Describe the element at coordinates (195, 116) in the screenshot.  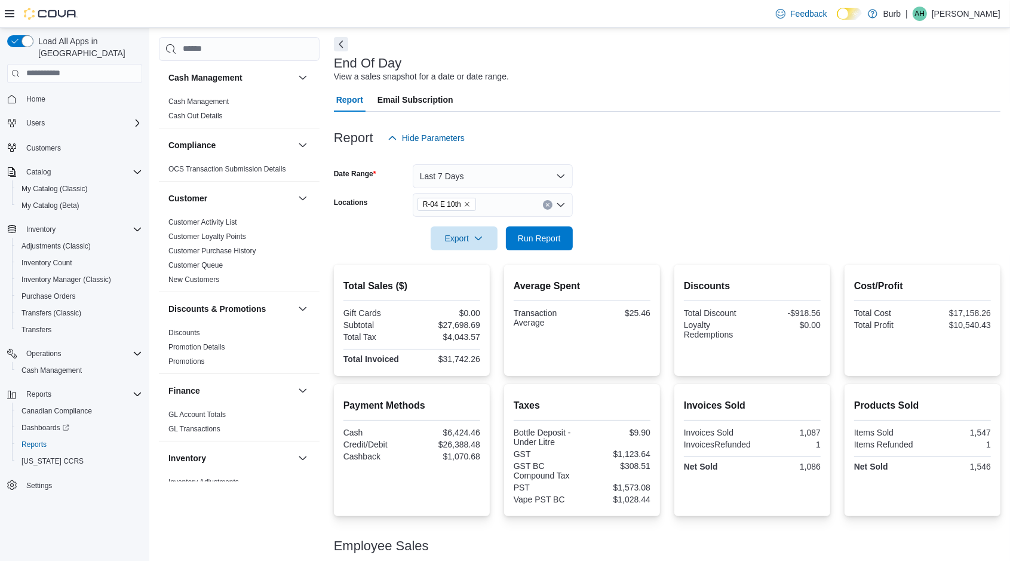
I see `span: Cash Out Details` at that location.